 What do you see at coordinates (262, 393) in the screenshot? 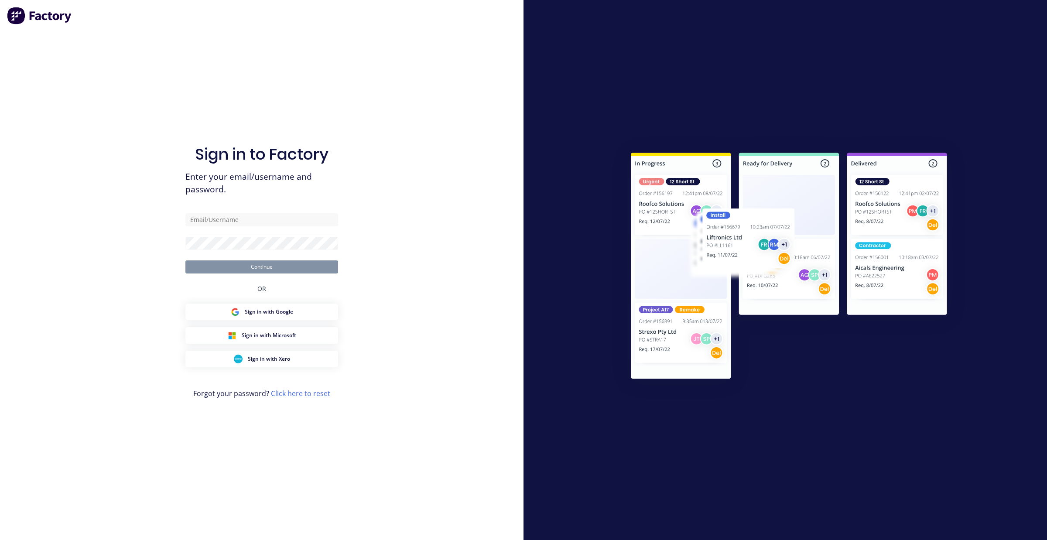
I see `span: Forgot your password?` at bounding box center [262, 393].